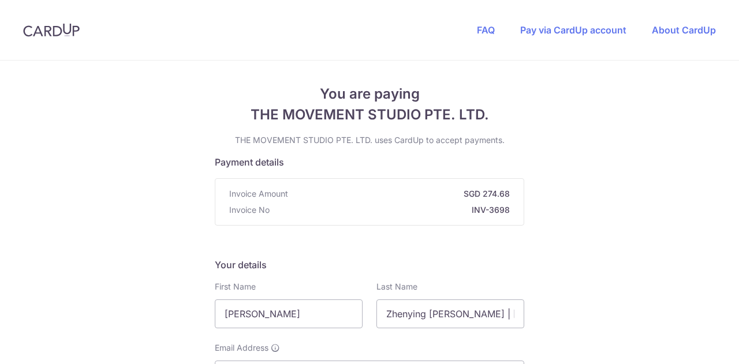 The width and height of the screenshot is (739, 364). Describe the element at coordinates (683, 30) in the screenshot. I see `a: About CardUp` at that location.